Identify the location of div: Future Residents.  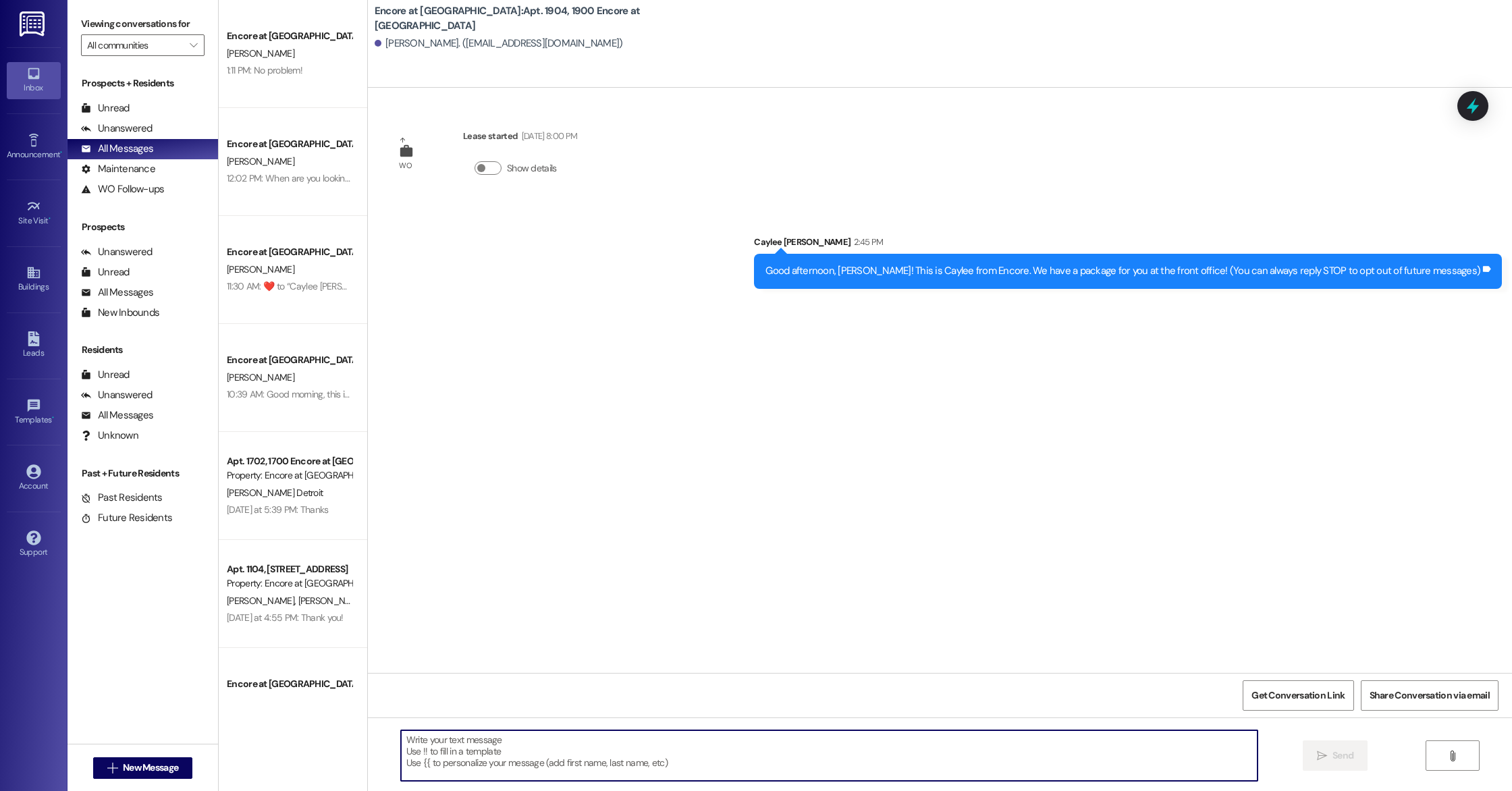
(126, 518).